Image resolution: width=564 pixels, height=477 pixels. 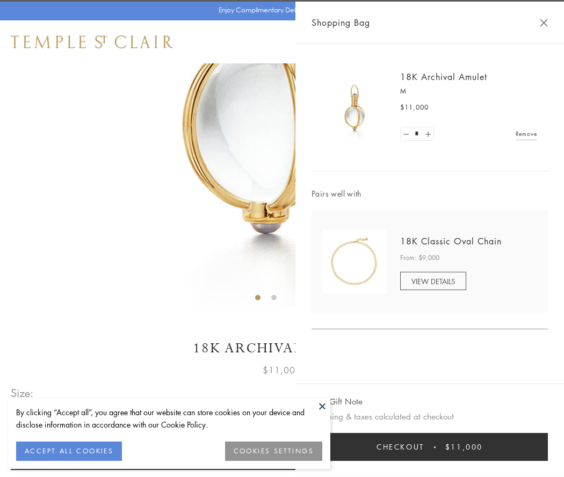 I want to click on button: Close Shopping Bag, so click(x=544, y=23).